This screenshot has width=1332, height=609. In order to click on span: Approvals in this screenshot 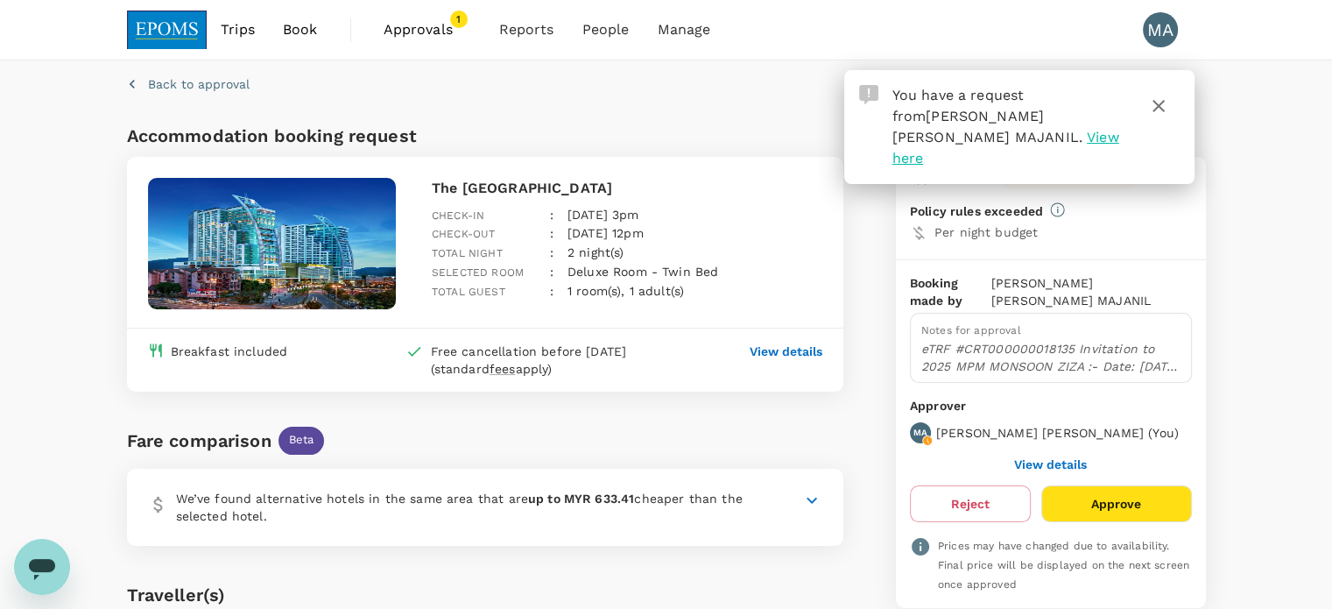, I will do `click(427, 30)`.